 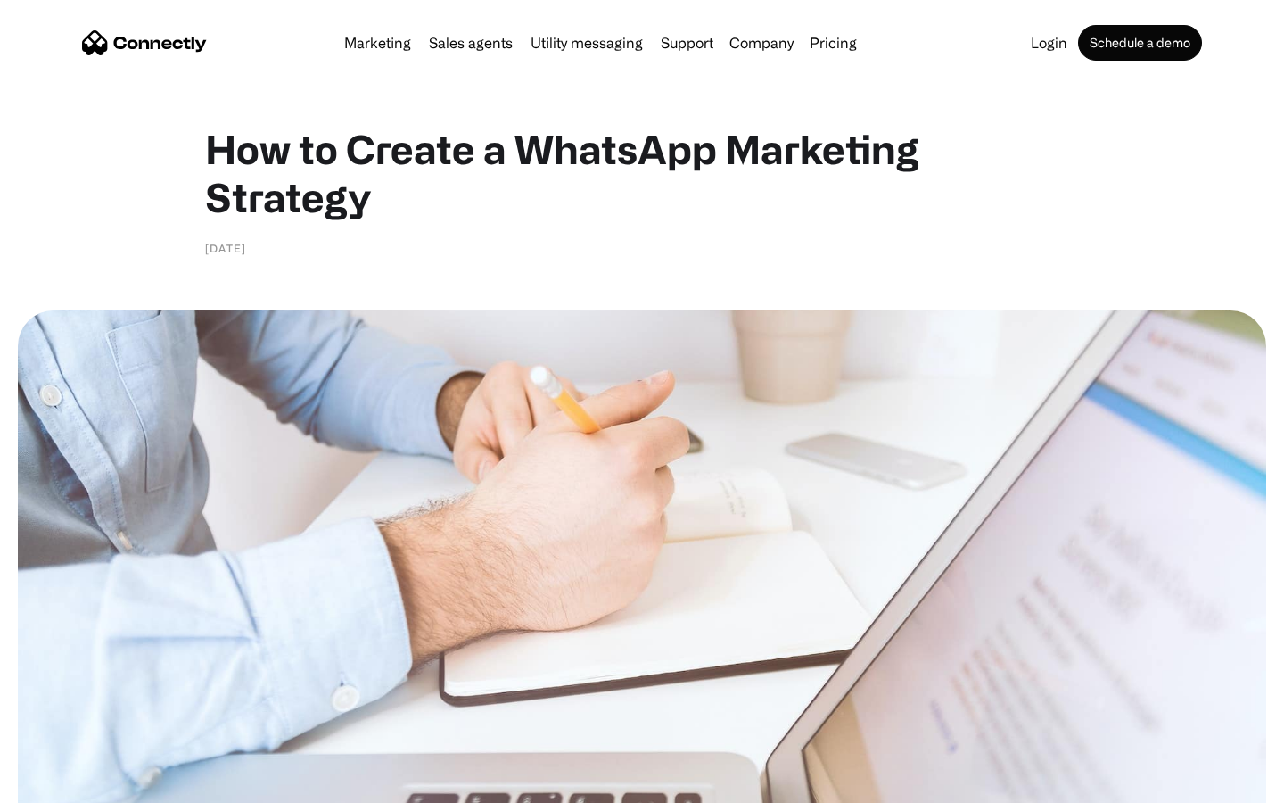 I want to click on h1: How to Create a WhatsApp Marketing Strategy, so click(x=642, y=173).